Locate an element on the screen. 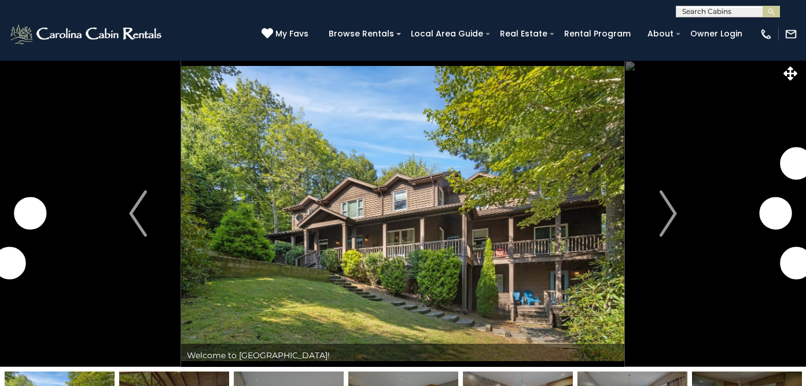 This screenshot has height=386, width=806. a: Browse Rentals is located at coordinates (361, 34).